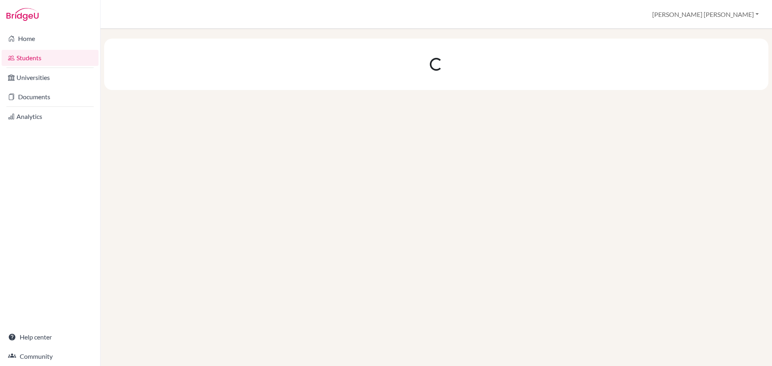  What do you see at coordinates (50, 58) in the screenshot?
I see `a: Students` at bounding box center [50, 58].